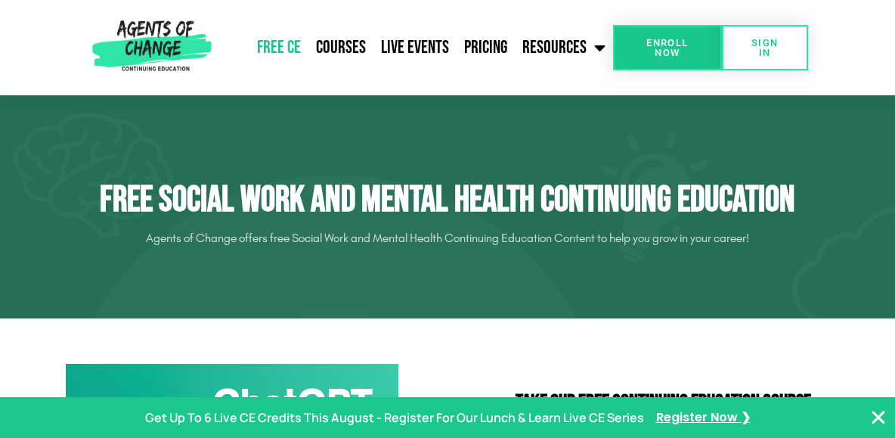 The image size is (895, 438). What do you see at coordinates (415, 48) in the screenshot?
I see `nav: Menu` at bounding box center [415, 48].